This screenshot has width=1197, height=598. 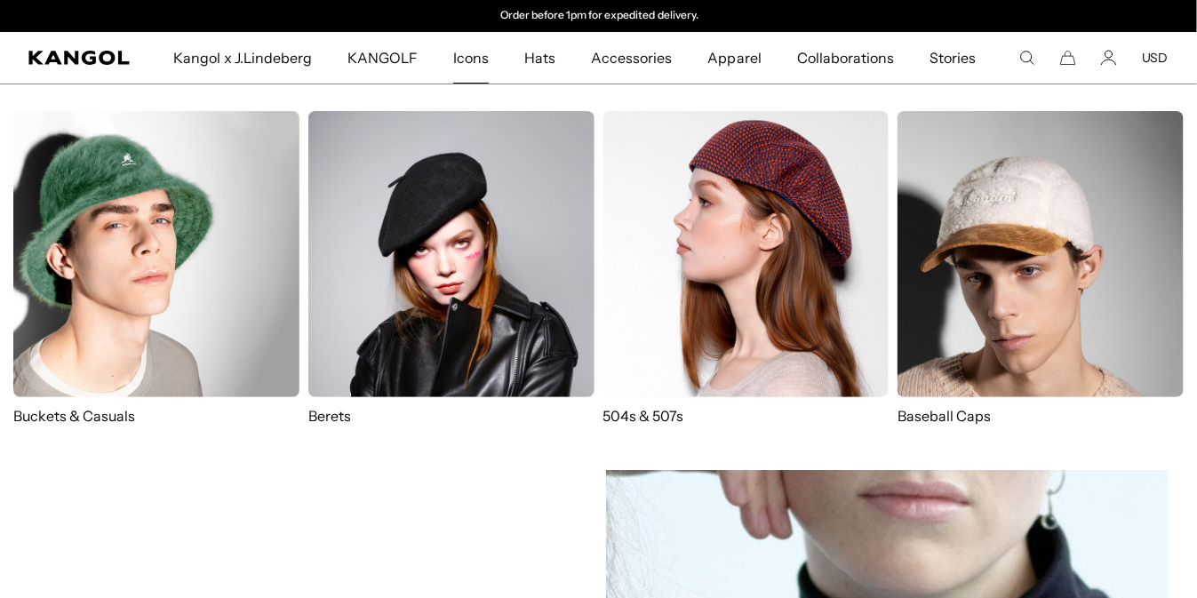 I want to click on span: Icons, so click(x=471, y=58).